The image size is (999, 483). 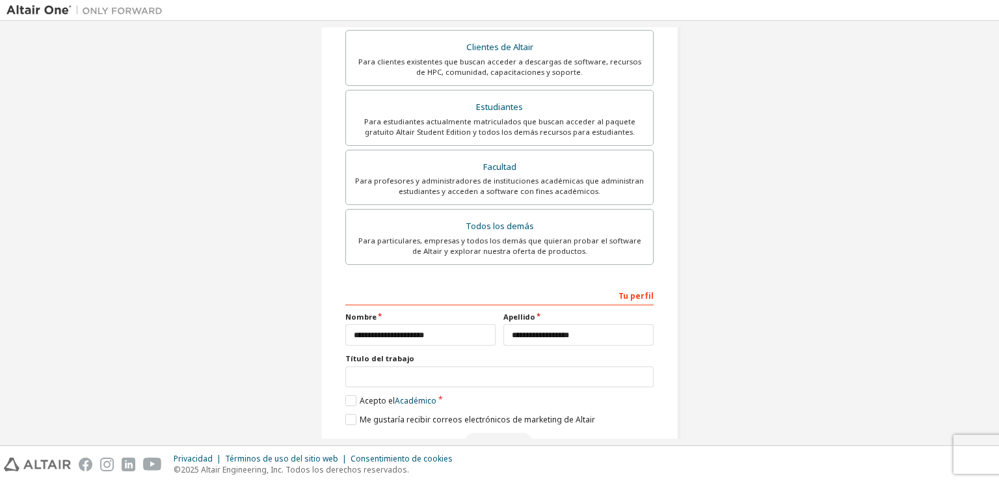 What do you see at coordinates (287, 458) in the screenshot?
I see `div: Términos de uso del sitio web` at bounding box center [287, 458].